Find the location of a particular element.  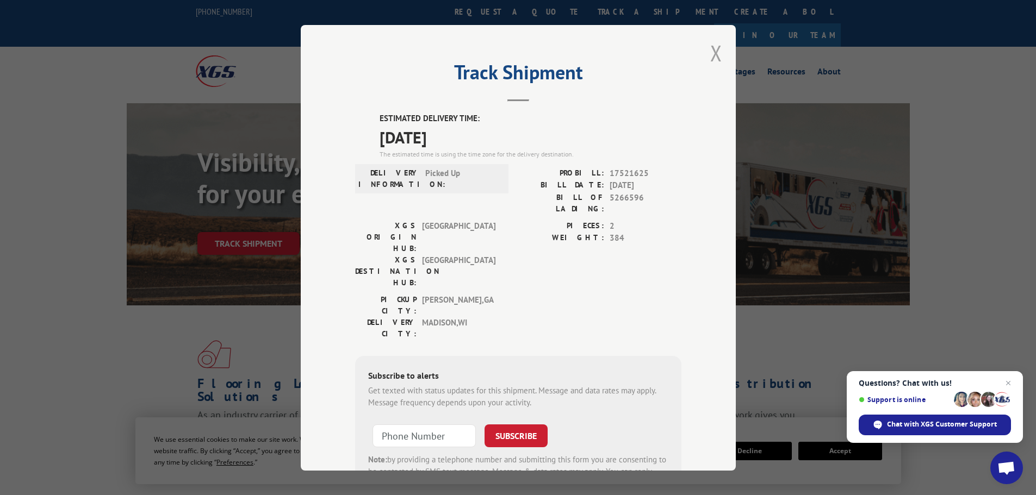

h2: Track Shipment is located at coordinates (518, 75).